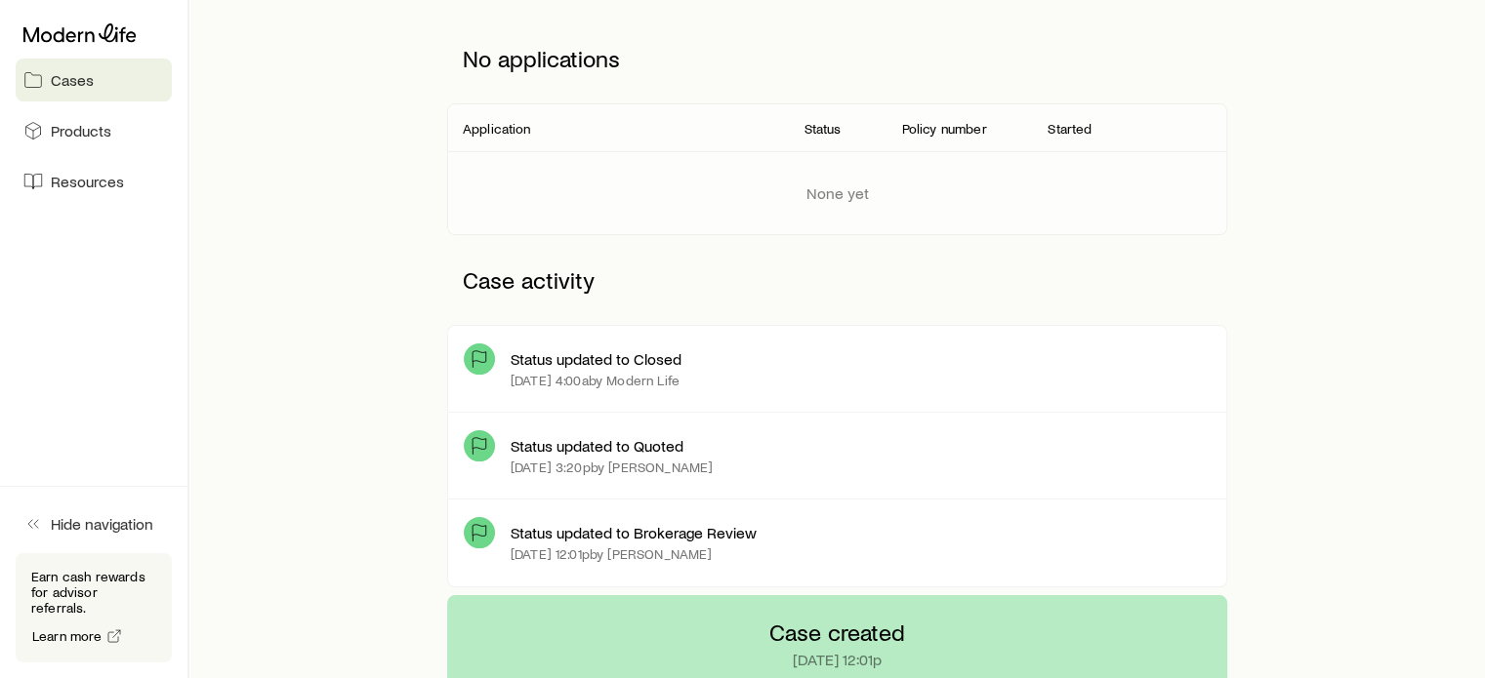  What do you see at coordinates (87, 182) in the screenshot?
I see `span: Resources` at bounding box center [87, 182].